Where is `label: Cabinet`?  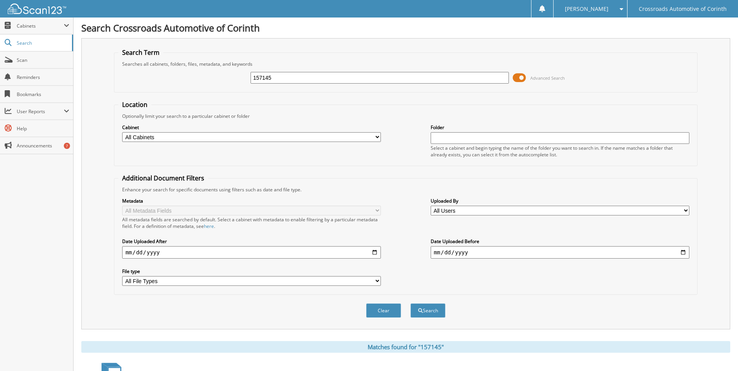
label: Cabinet is located at coordinates (251, 127).